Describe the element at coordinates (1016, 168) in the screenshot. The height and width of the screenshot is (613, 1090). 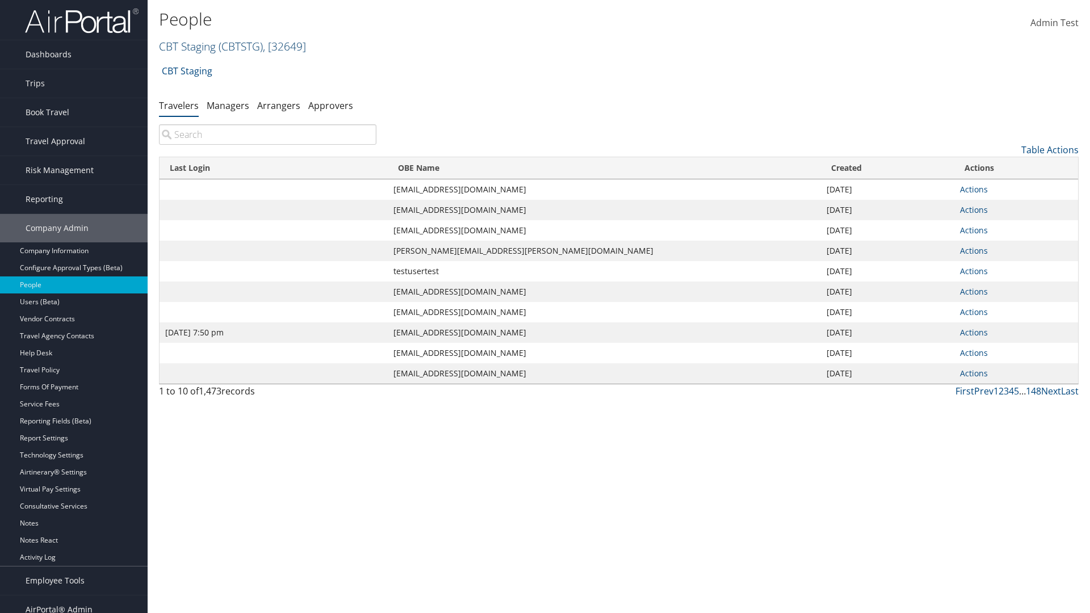
I see `th: Actions` at that location.